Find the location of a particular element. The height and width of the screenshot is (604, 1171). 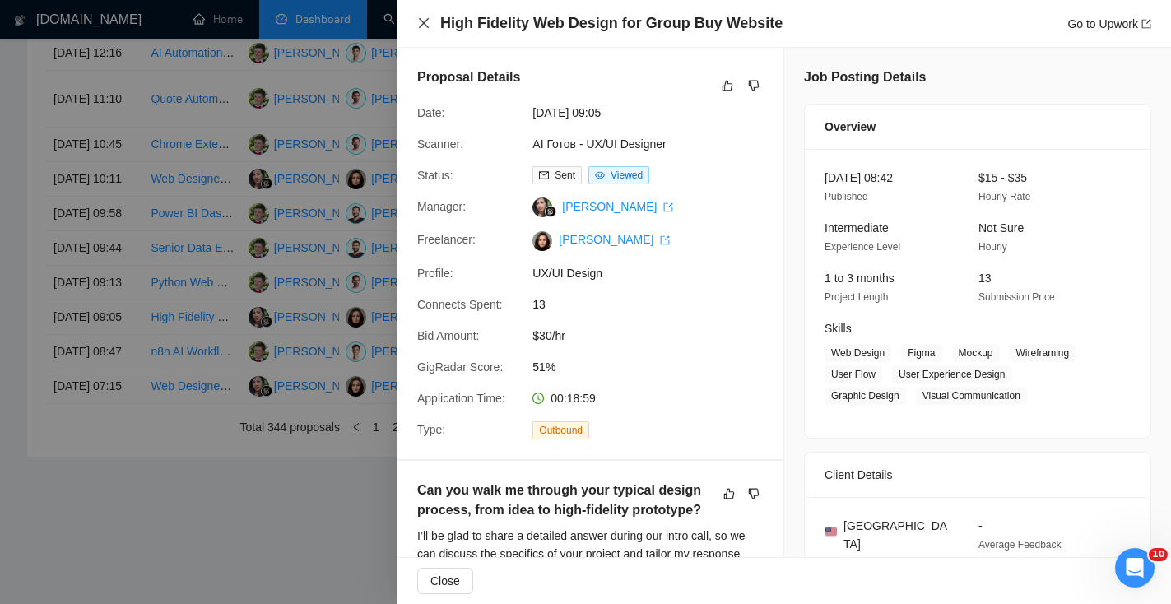

span: Hourly is located at coordinates (993, 247).